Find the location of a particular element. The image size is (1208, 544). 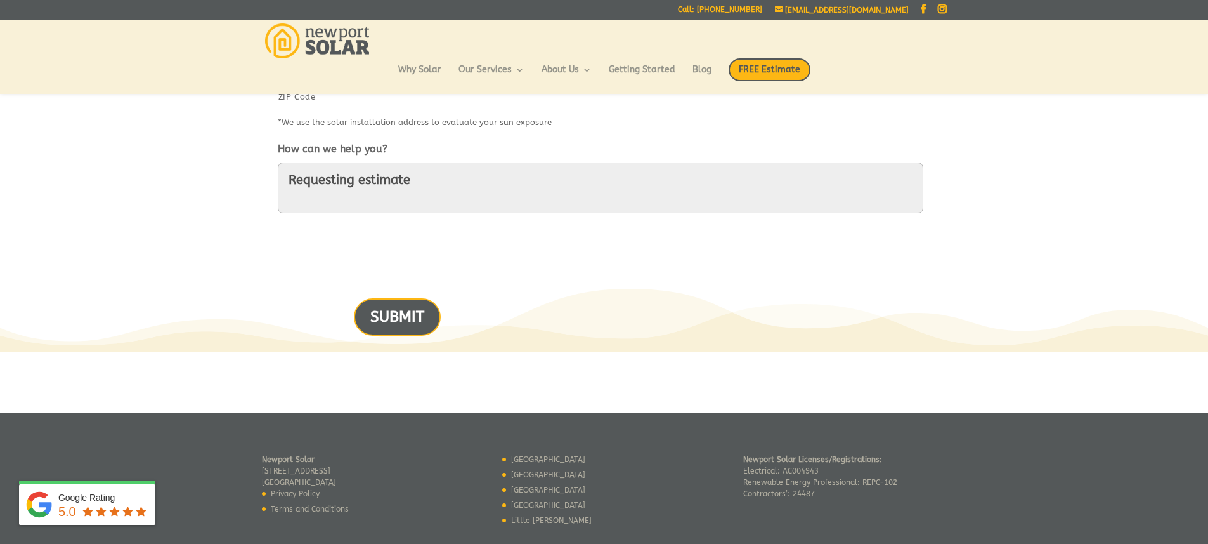

div: Google Rating is located at coordinates (103, 497).